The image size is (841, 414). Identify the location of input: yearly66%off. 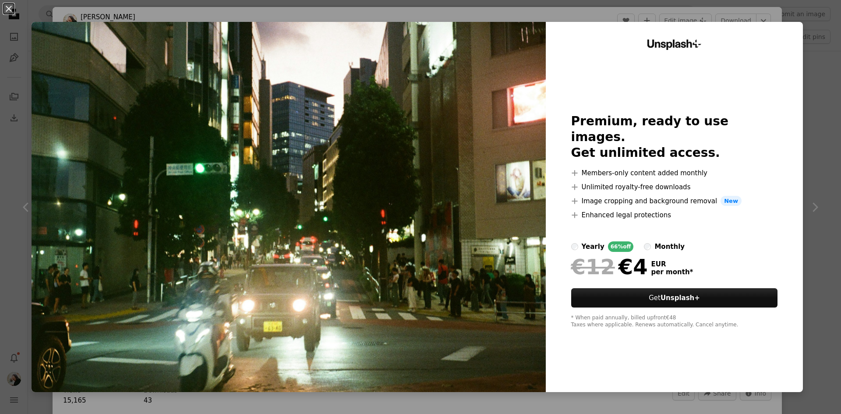
(575, 247).